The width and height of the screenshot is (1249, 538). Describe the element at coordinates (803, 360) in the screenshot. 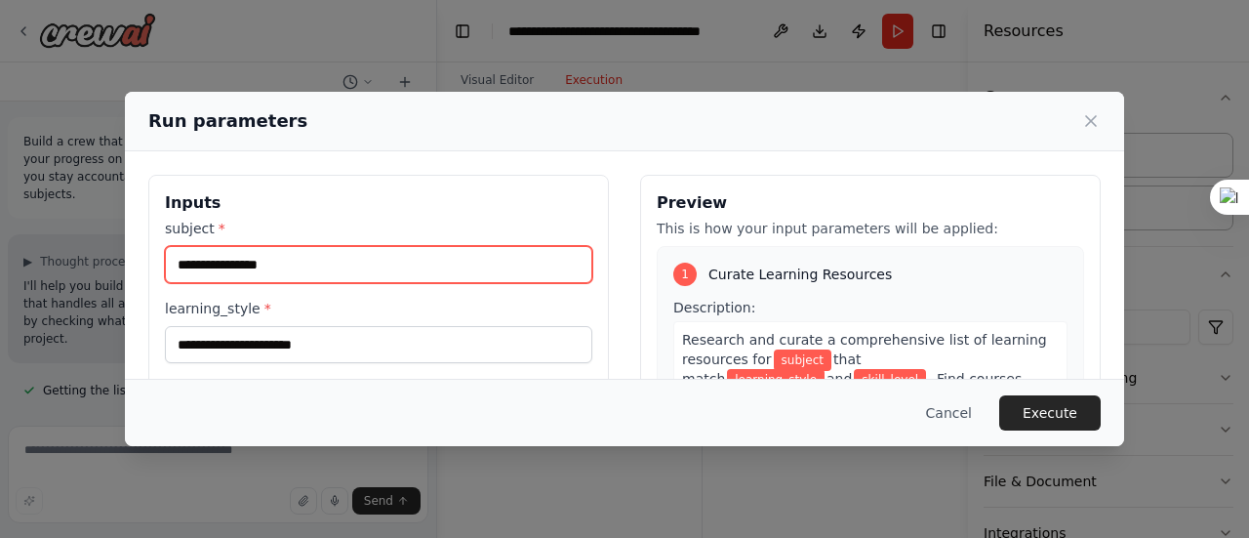

I see `span: Variable: subject` at that location.